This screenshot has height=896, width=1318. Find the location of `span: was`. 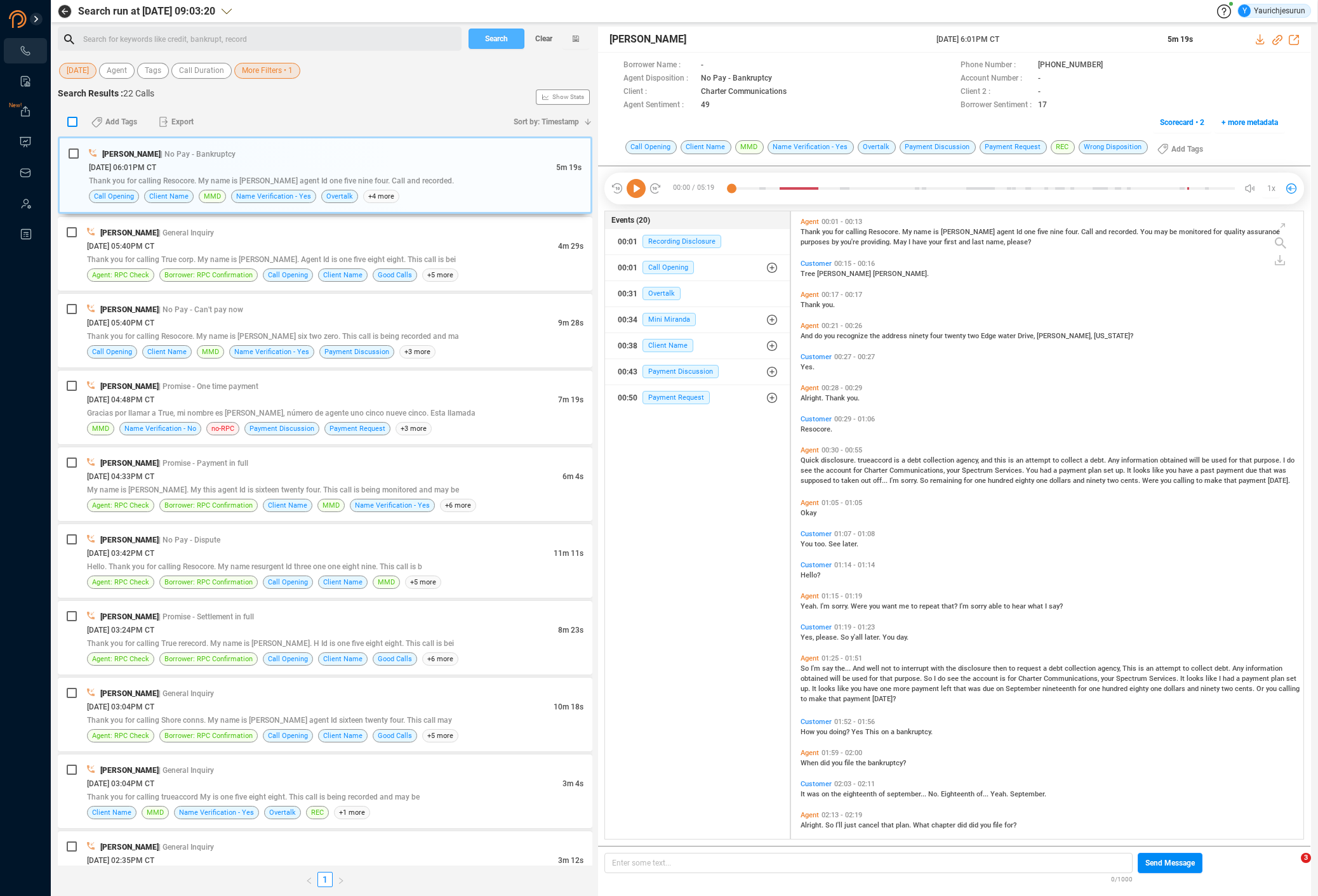

span: was is located at coordinates (1279, 470).